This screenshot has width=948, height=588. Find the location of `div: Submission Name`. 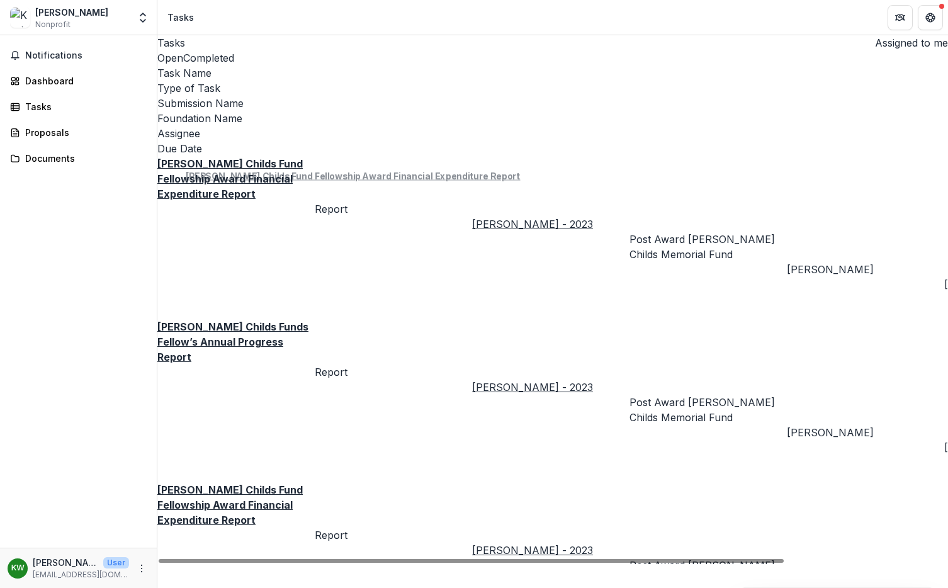

div: Submission Name is located at coordinates (553, 103).